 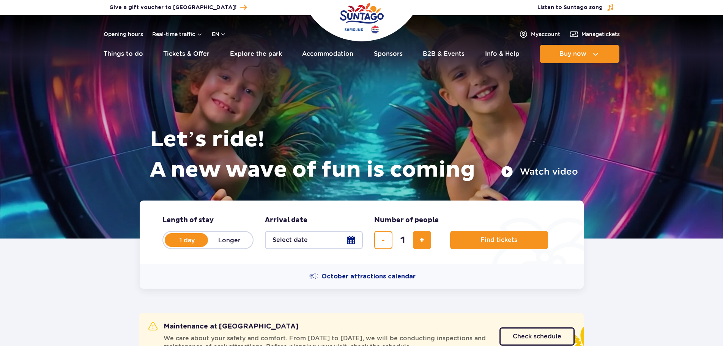 What do you see at coordinates (177, 34) in the screenshot?
I see `button: Real-time traffic` at bounding box center [177, 34].